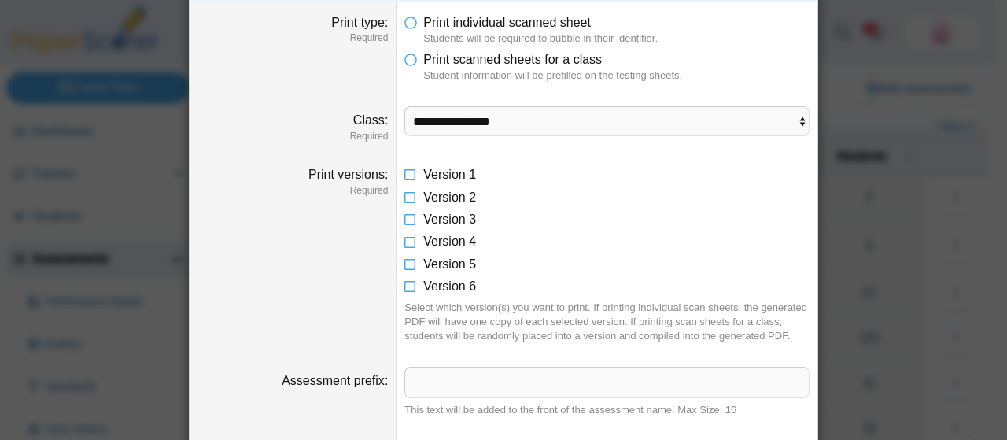  I want to click on label: Print versions, so click(348, 174).